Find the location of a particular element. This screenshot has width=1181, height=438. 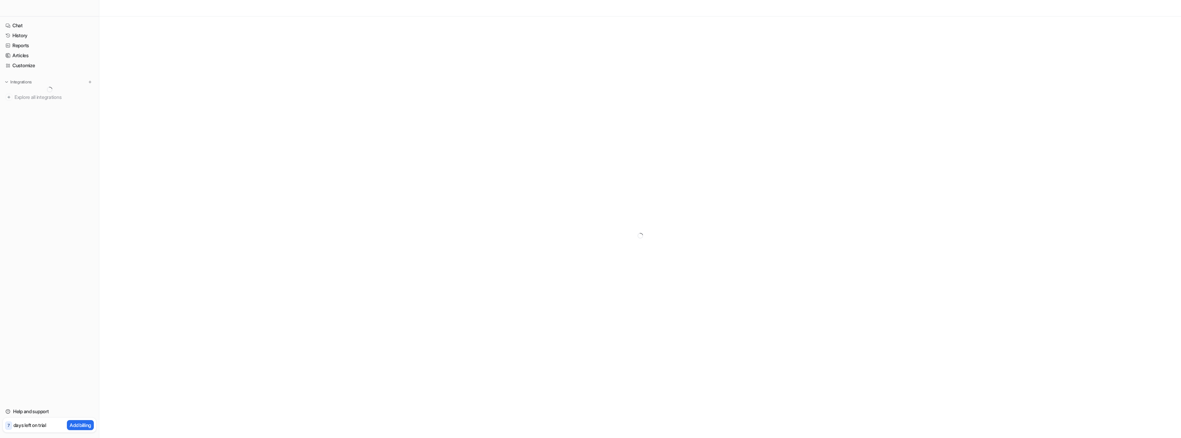

a: Articles is located at coordinates (49, 56).